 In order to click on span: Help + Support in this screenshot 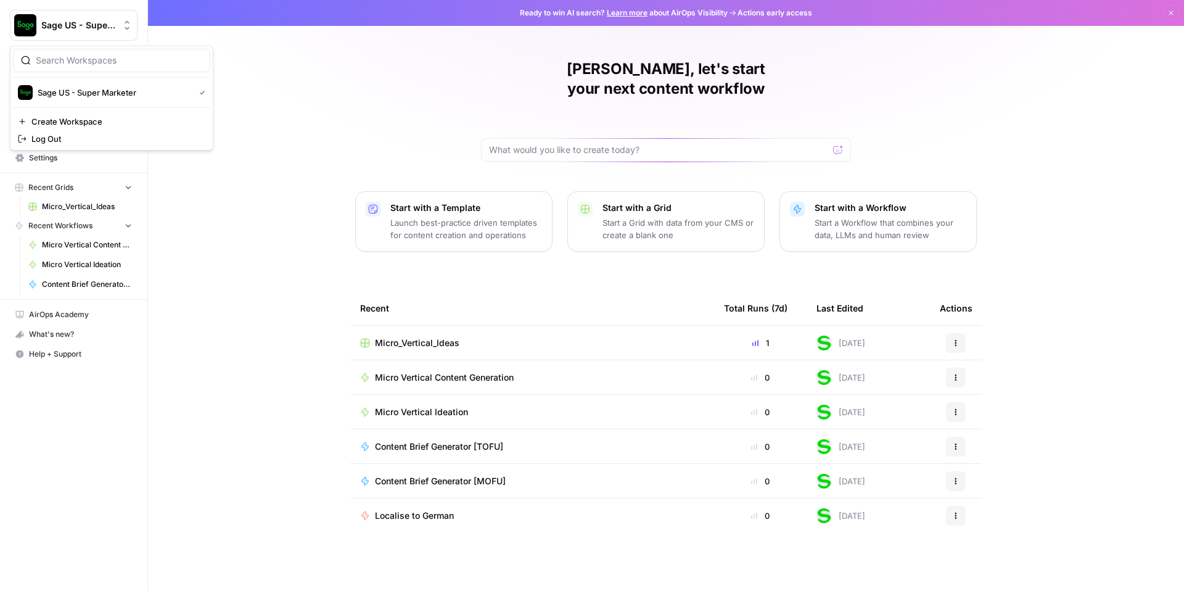, I will do `click(80, 354)`.